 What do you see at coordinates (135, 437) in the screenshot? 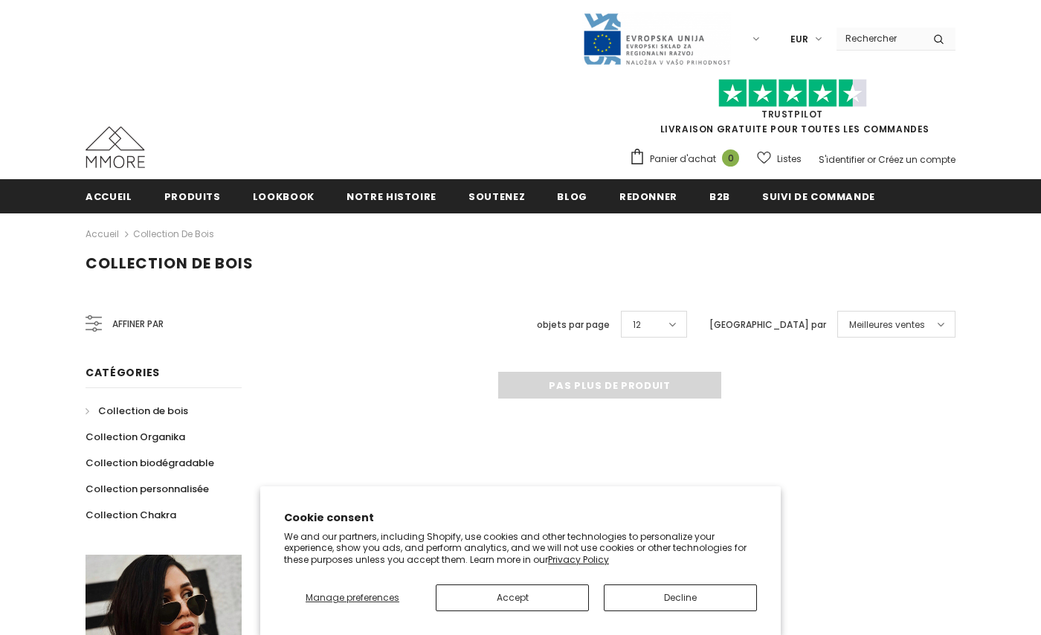
I see `a: Collection Organika` at bounding box center [135, 437].